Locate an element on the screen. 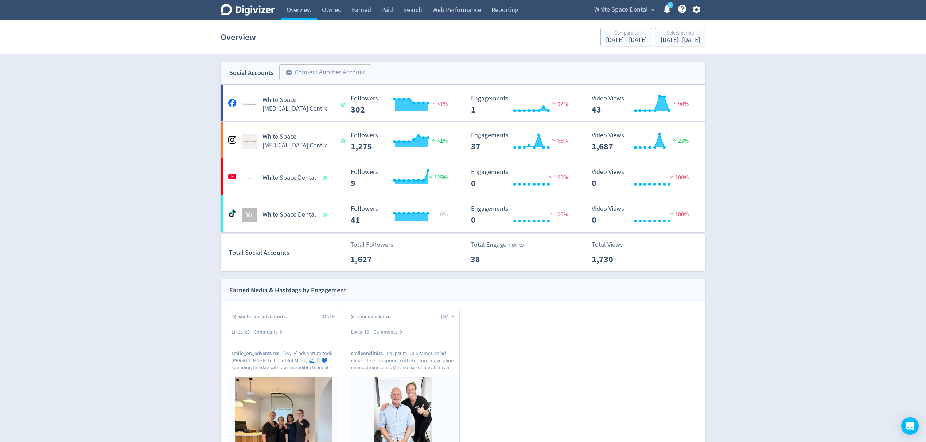 Image resolution: width=926 pixels, height=442 pixels. span: 90% is located at coordinates (679, 104).